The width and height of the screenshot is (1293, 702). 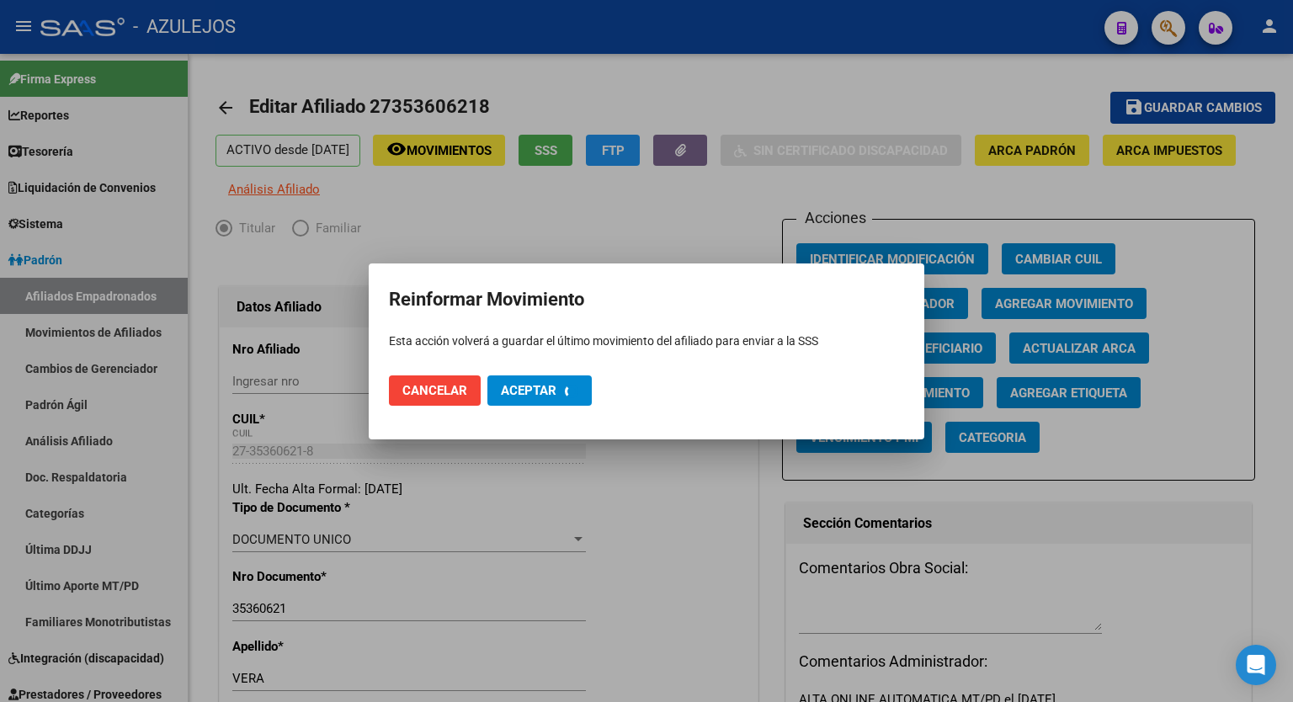 What do you see at coordinates (540, 391) in the screenshot?
I see `button: Aceptar` at bounding box center [540, 391].